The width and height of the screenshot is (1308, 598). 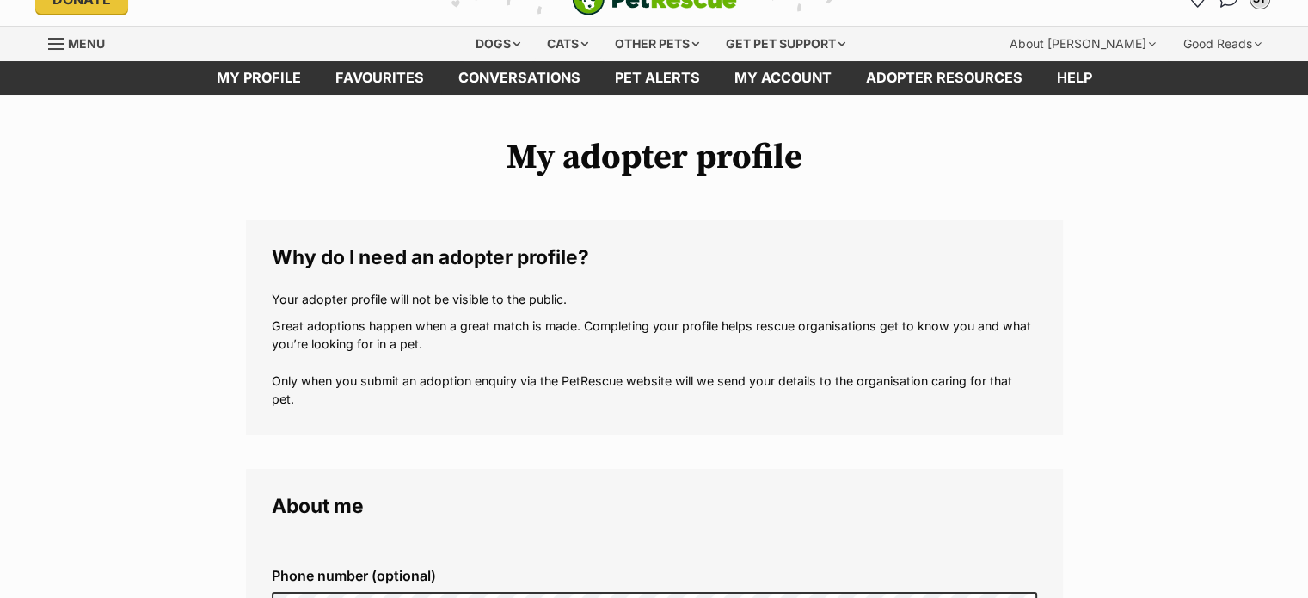 I want to click on a: My profile, so click(x=259, y=77).